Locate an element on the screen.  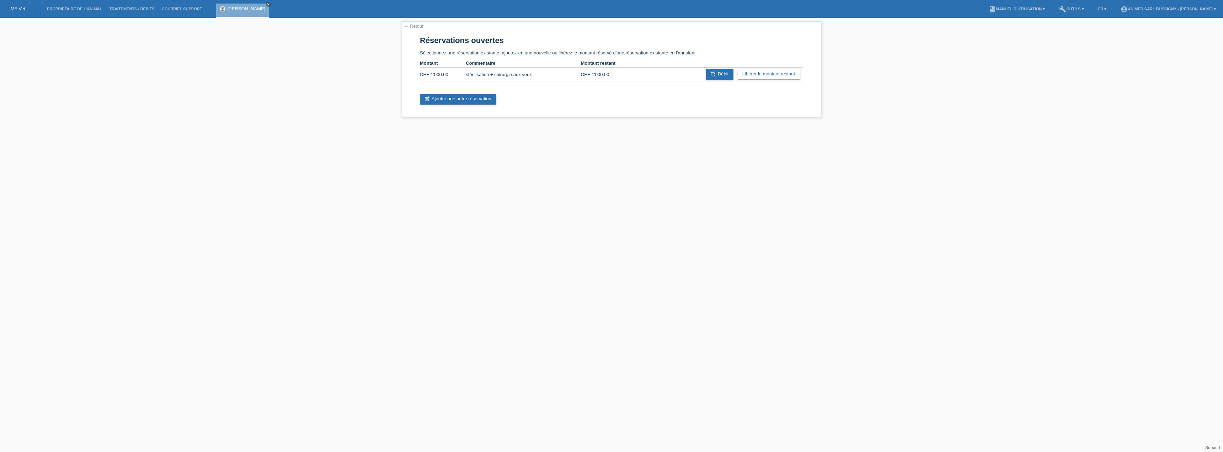
a: Propriétaire de l’animal is located at coordinates (74, 9).